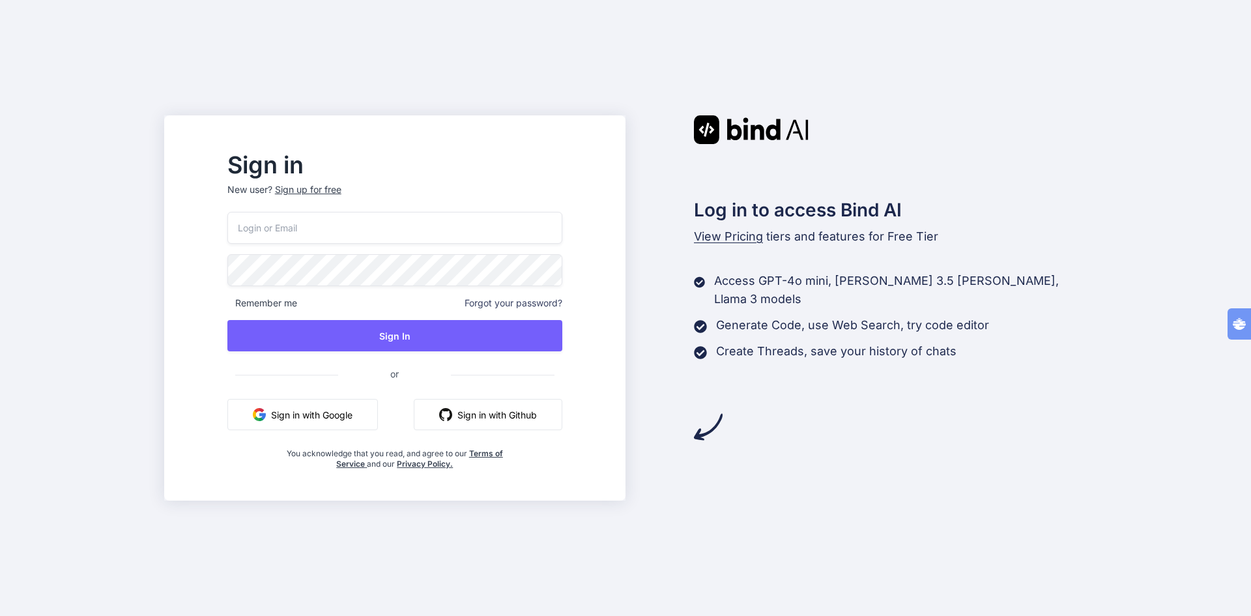 This screenshot has height=616, width=1251. I want to click on p: tiers and features for Free Tier, so click(891, 237).